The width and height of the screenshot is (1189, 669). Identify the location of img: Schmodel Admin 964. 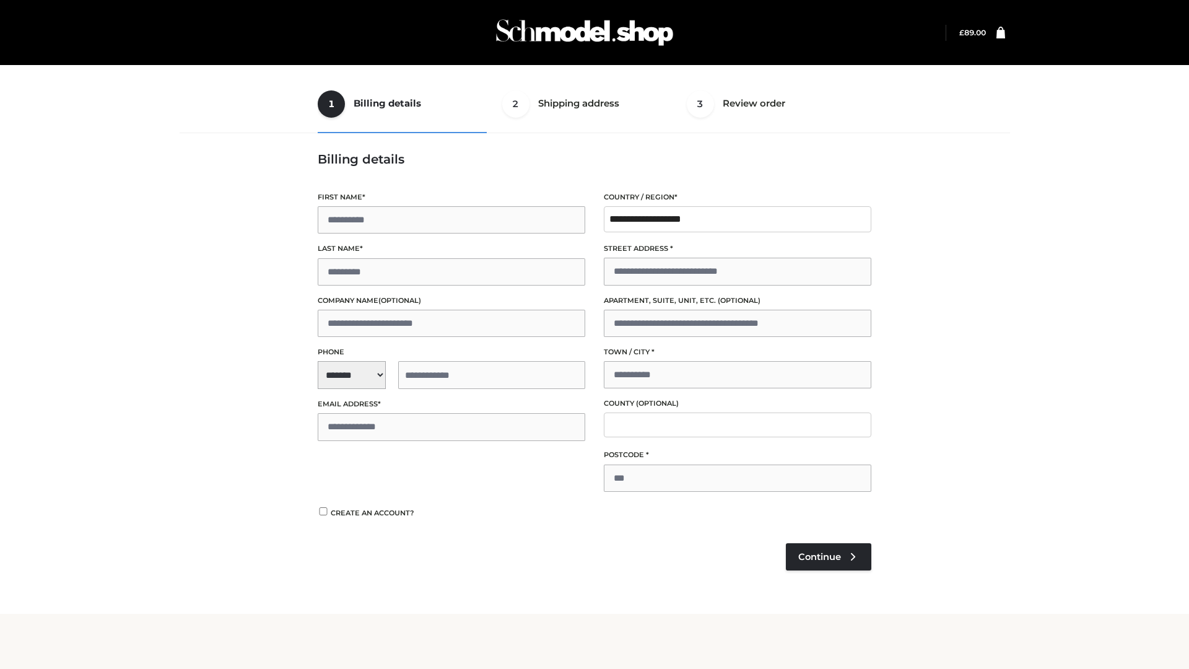
(585, 32).